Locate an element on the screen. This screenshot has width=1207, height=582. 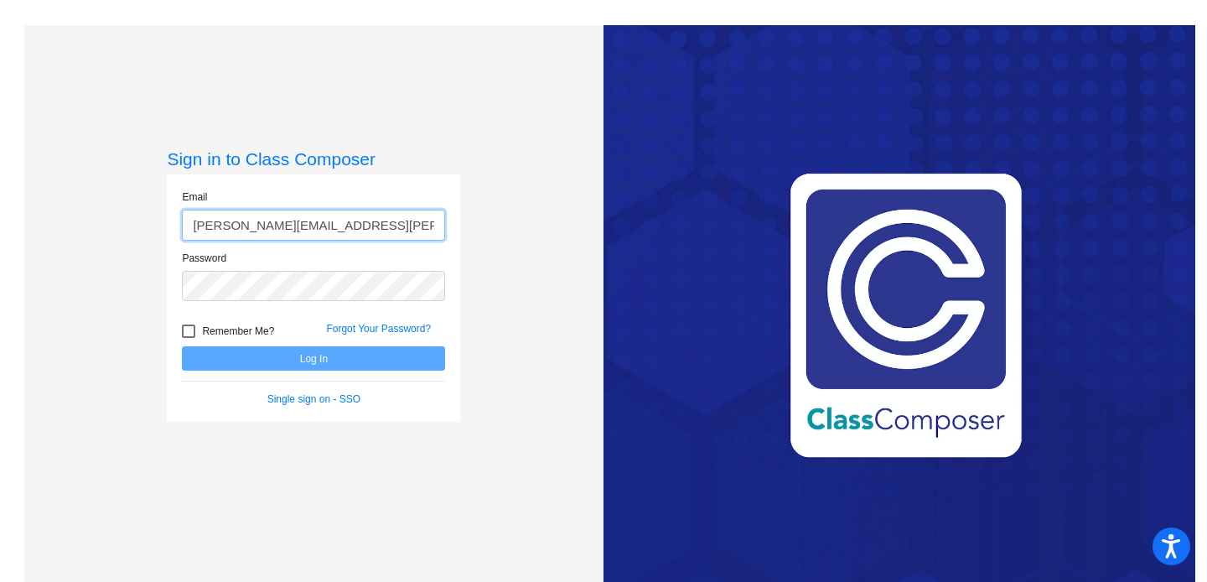
a: Single sign on - SSO is located at coordinates (313, 399).